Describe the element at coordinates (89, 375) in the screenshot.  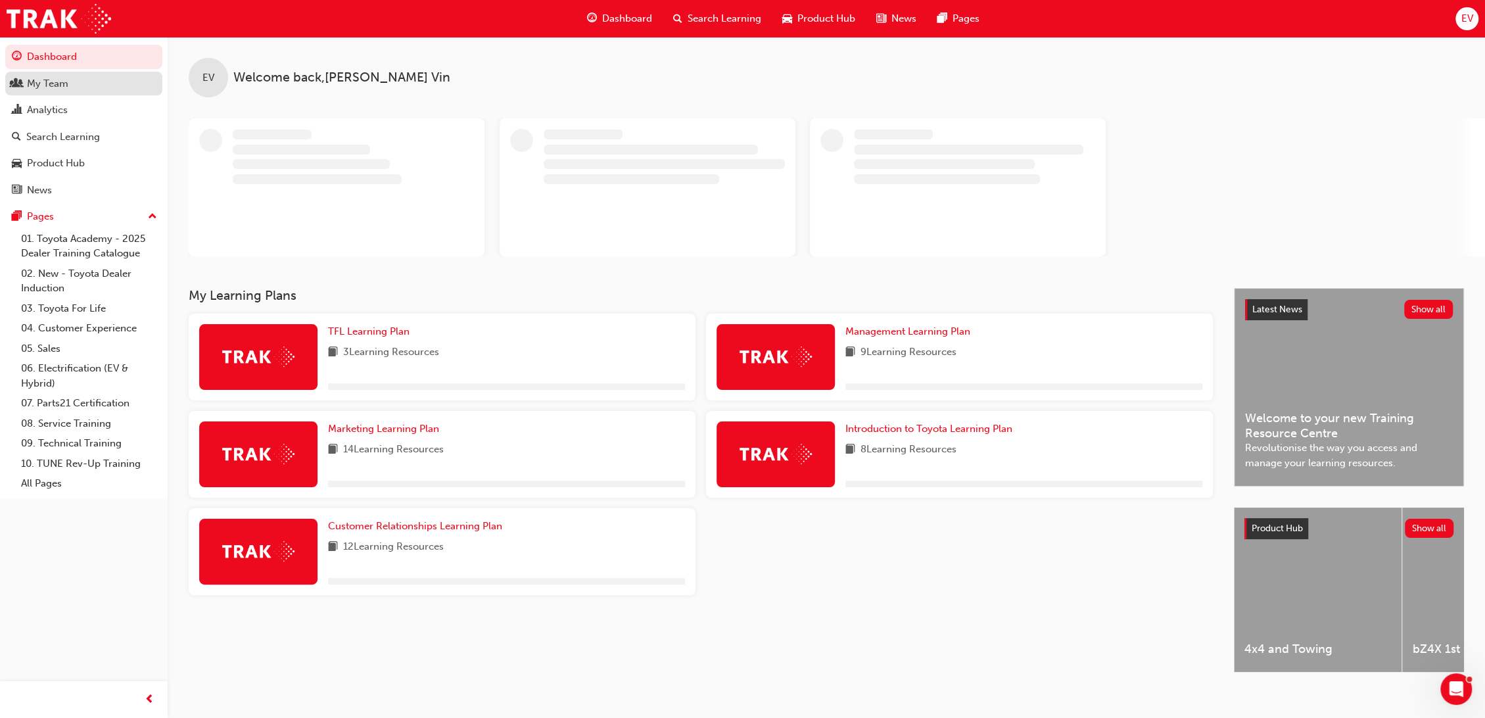
I see `a: 06. Electrification (EV & Hybrid)` at that location.